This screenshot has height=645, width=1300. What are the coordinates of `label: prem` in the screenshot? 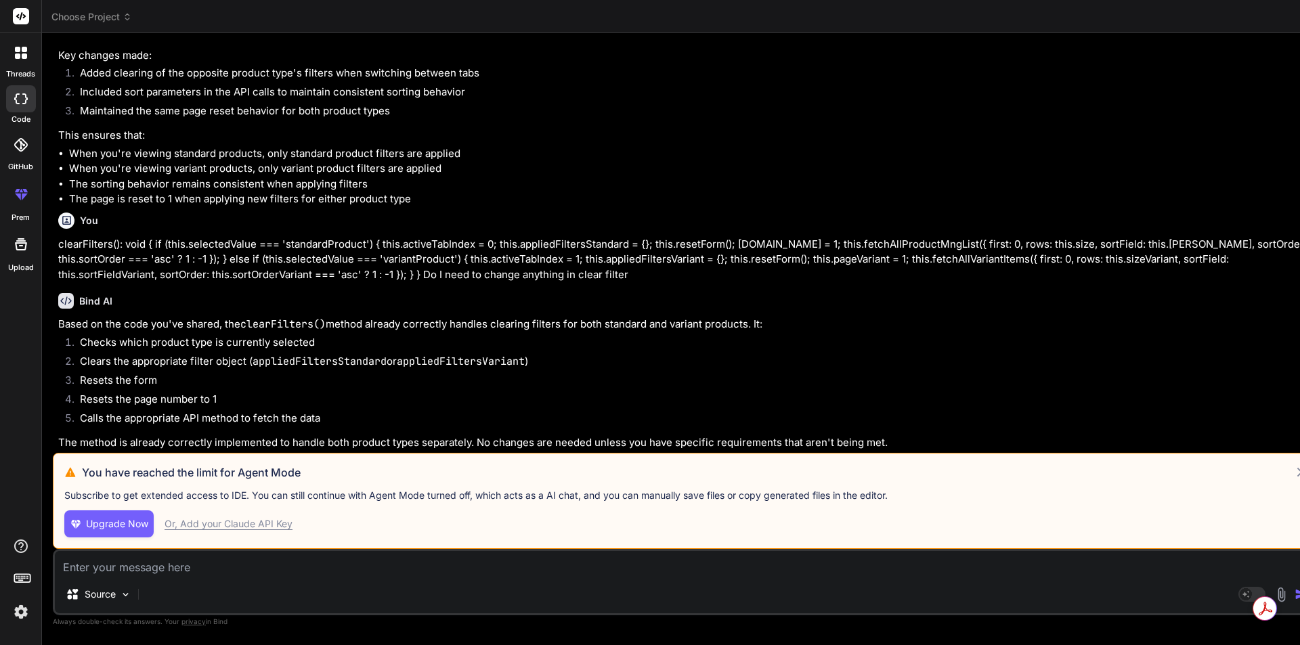 It's located at (20, 217).